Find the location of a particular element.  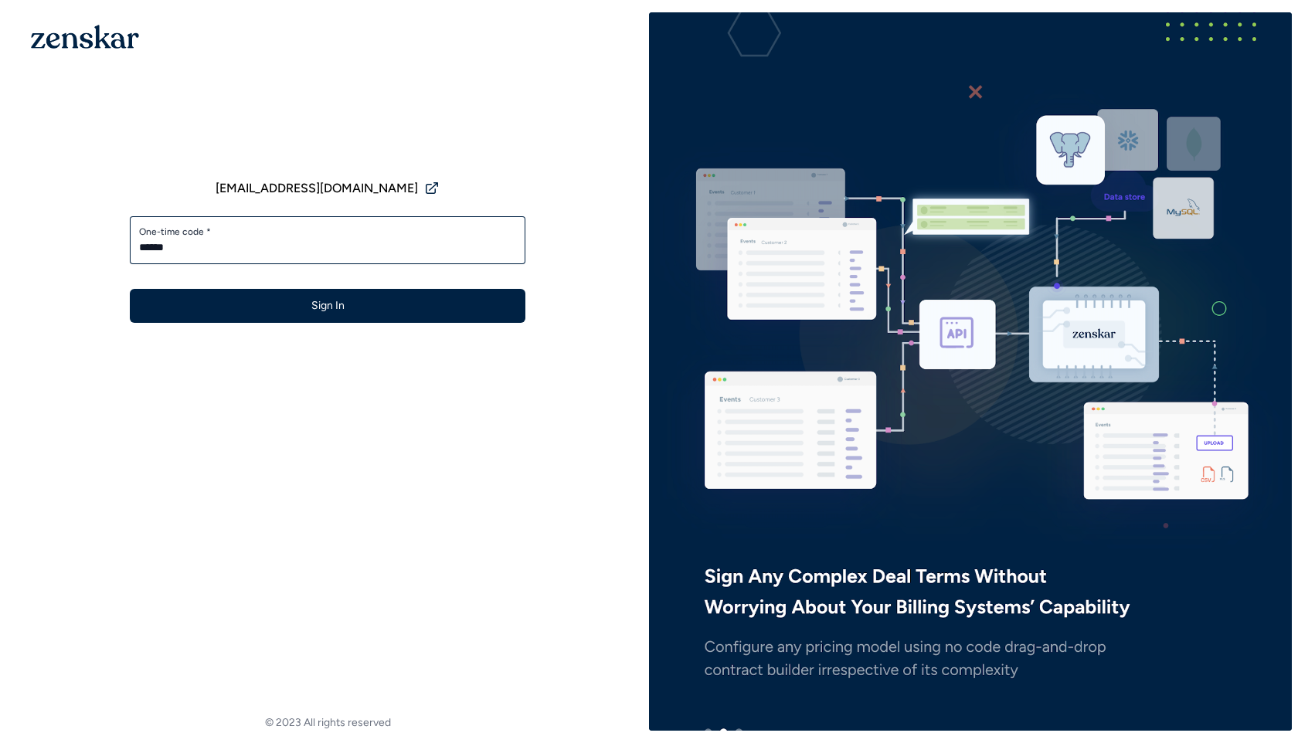

label: One-time code * is located at coordinates (327, 232).